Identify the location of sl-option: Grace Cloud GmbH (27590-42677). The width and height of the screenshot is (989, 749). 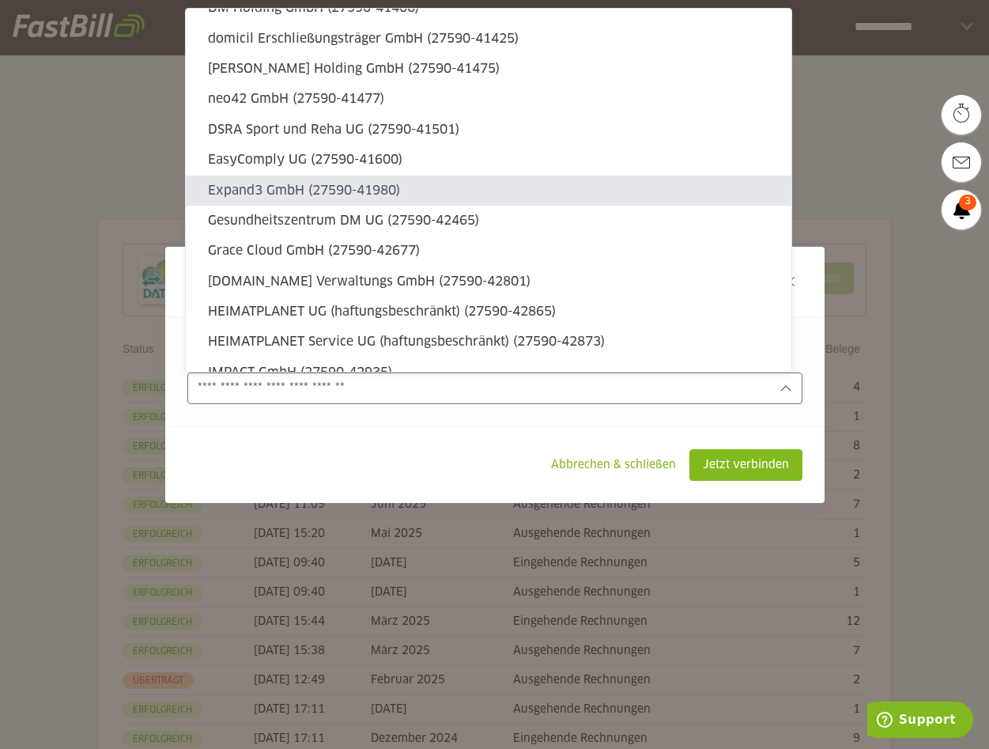
(489, 251).